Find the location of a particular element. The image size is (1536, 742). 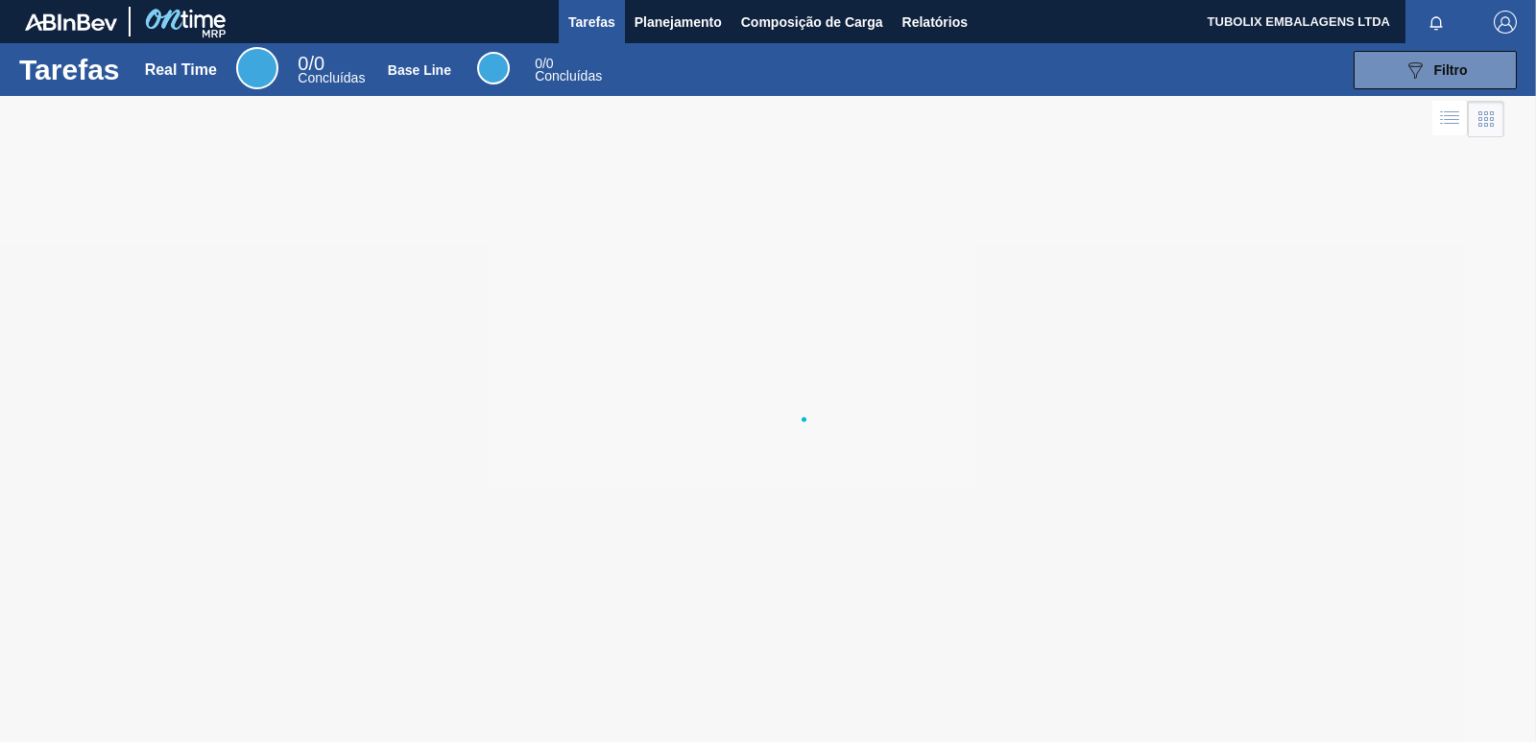

img: Logout is located at coordinates (1506, 22).